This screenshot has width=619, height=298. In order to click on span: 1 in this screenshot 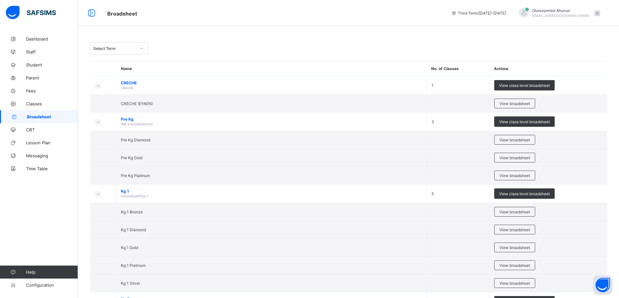, I will do `click(432, 85)`.